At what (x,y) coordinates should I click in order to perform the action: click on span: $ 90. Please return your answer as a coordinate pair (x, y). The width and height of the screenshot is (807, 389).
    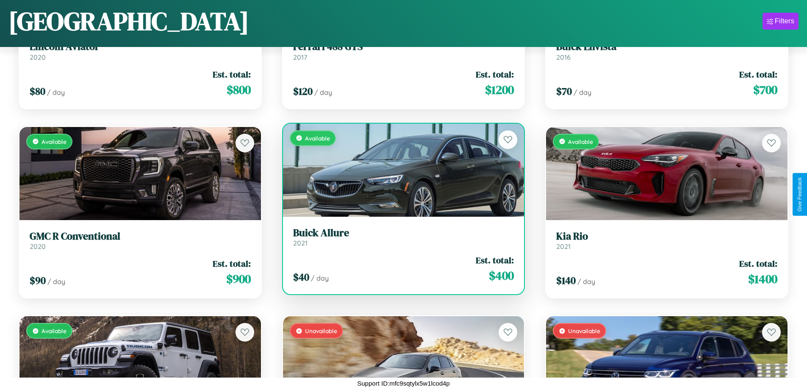
    Looking at the image, I should click on (38, 280).